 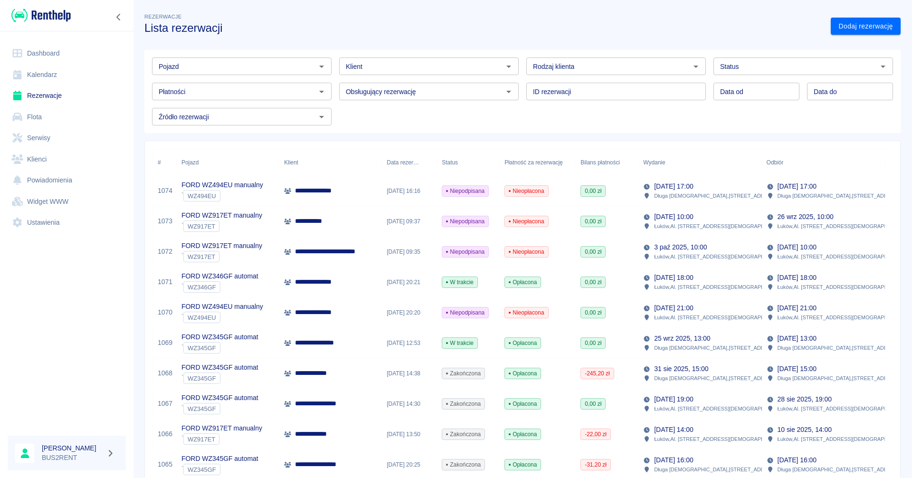 I want to click on span: -22,00 zł, so click(x=596, y=434).